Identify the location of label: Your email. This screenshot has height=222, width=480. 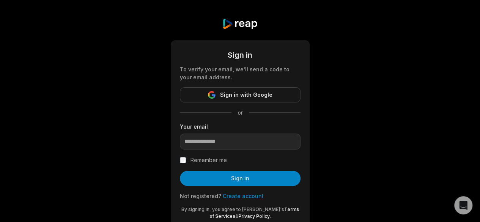
(240, 126).